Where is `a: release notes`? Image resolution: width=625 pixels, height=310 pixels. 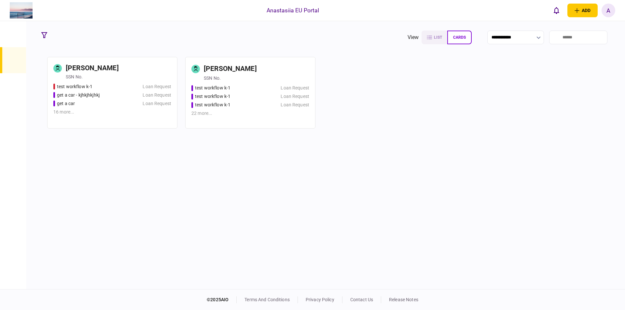 a: release notes is located at coordinates (404, 300).